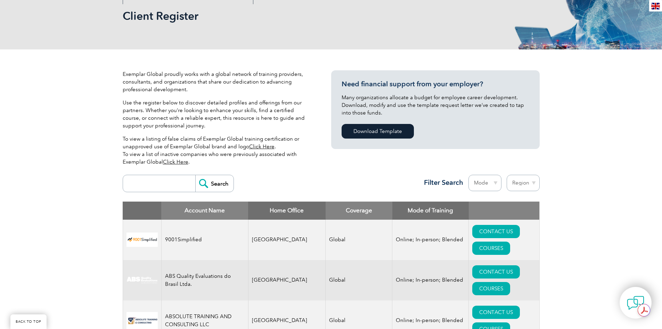 The width and height of the screenshot is (662, 329). What do you see at coordinates (214, 183) in the screenshot?
I see `input: Search` at bounding box center [214, 183].